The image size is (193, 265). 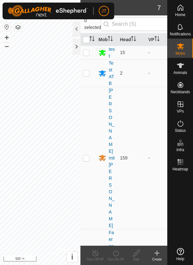 What do you see at coordinates (72, 256) in the screenshot?
I see `button: i` at bounding box center [72, 256].